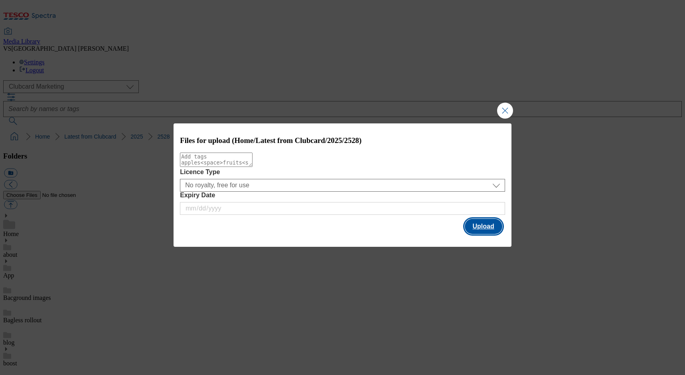  Describe the element at coordinates (342, 172) in the screenshot. I see `label: Licence Type` at that location.